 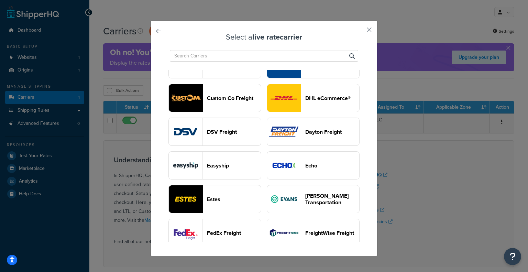 I want to click on h3: Select a, so click(x=264, y=37).